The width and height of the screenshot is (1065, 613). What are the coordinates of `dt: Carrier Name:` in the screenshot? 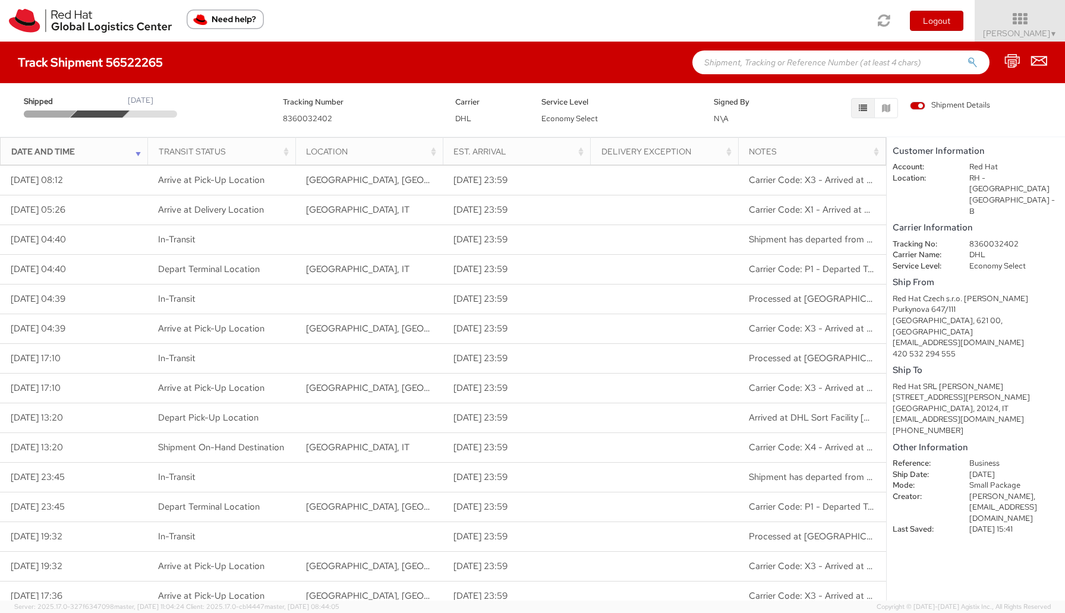 It's located at (922, 255).